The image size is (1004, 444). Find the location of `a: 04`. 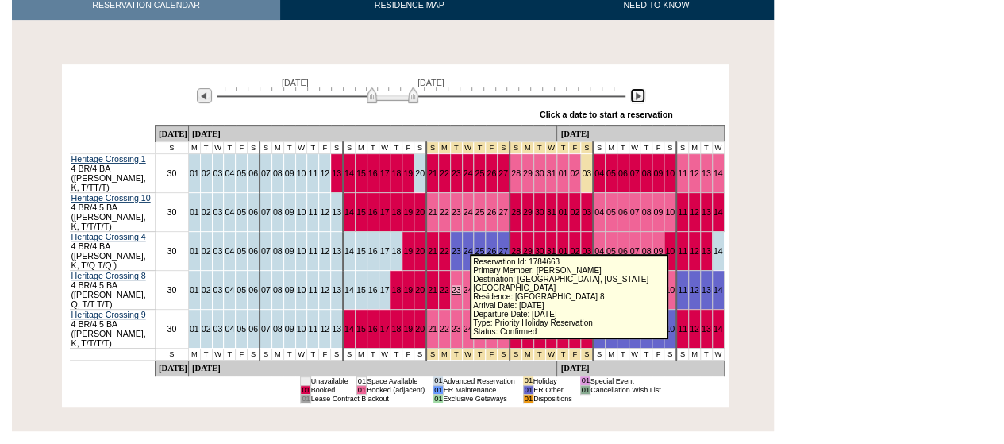

a: 04 is located at coordinates (599, 173).